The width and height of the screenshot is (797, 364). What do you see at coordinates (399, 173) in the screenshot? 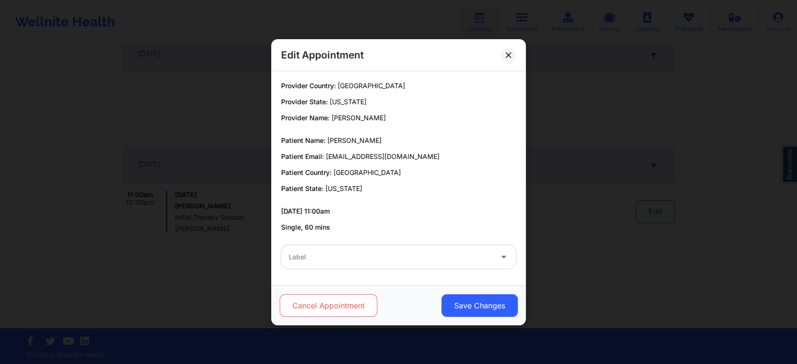
I see `p: Patient Country:` at bounding box center [399, 173].